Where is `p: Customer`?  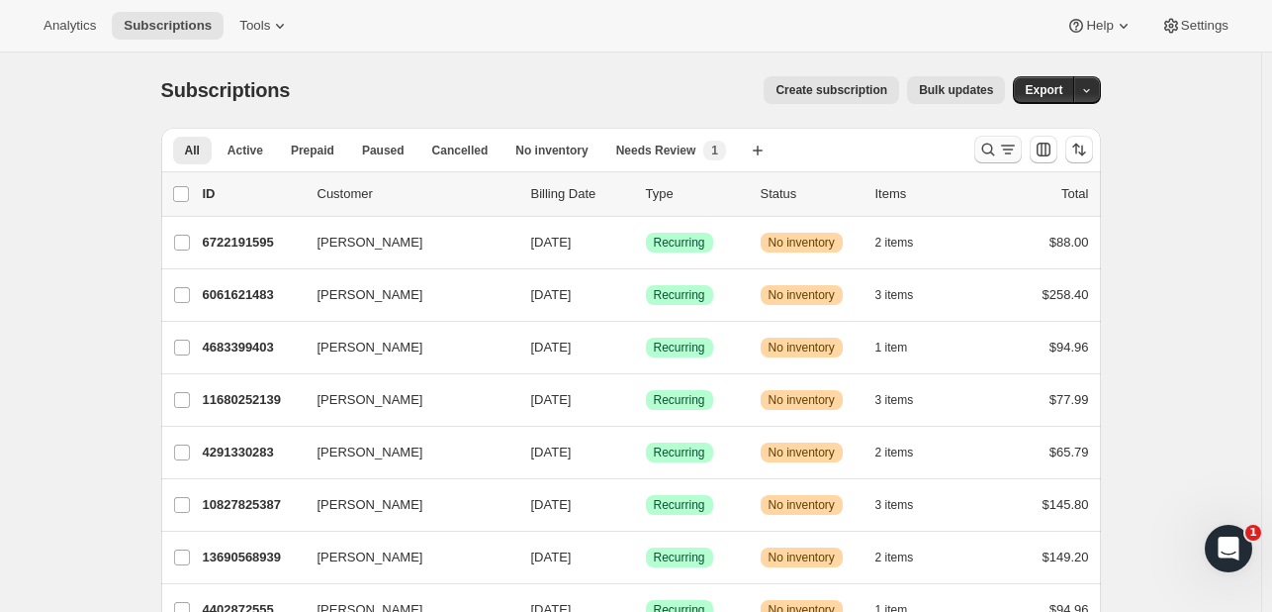 p: Customer is located at coordinates (417, 194).